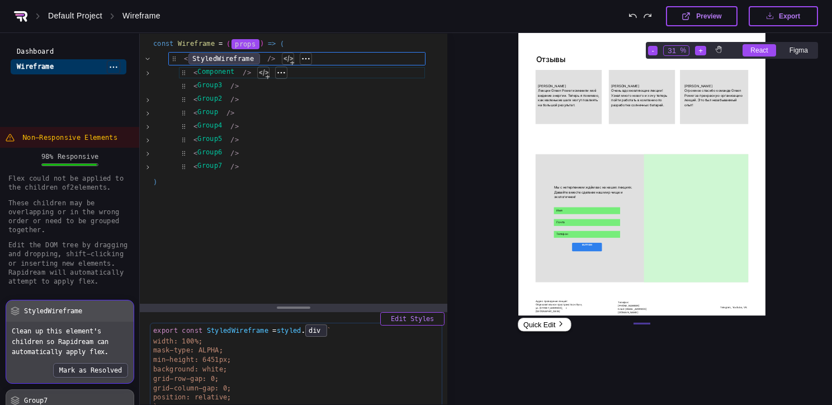 This screenshot has height=405, width=832. I want to click on button: Mark as Resolved, so click(91, 370).